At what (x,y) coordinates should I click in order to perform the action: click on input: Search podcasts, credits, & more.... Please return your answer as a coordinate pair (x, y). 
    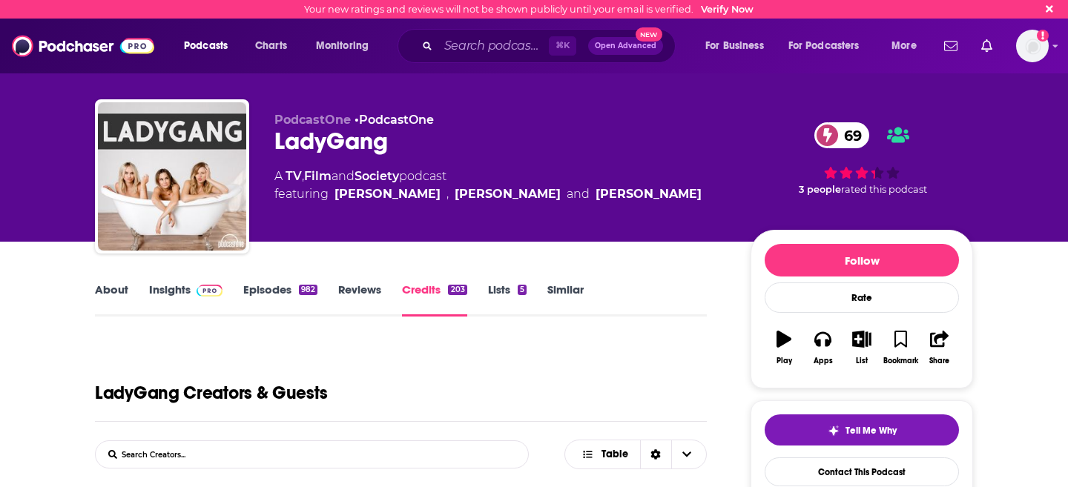
    Looking at the image, I should click on (493, 46).